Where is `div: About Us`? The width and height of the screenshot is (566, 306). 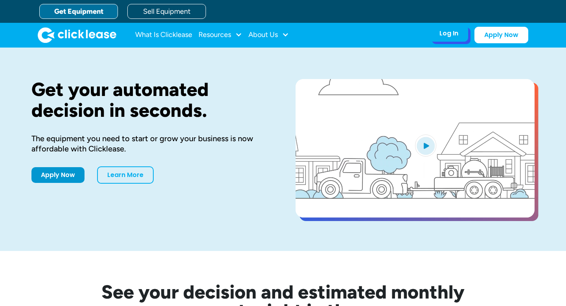 div: About Us is located at coordinates (268, 35).